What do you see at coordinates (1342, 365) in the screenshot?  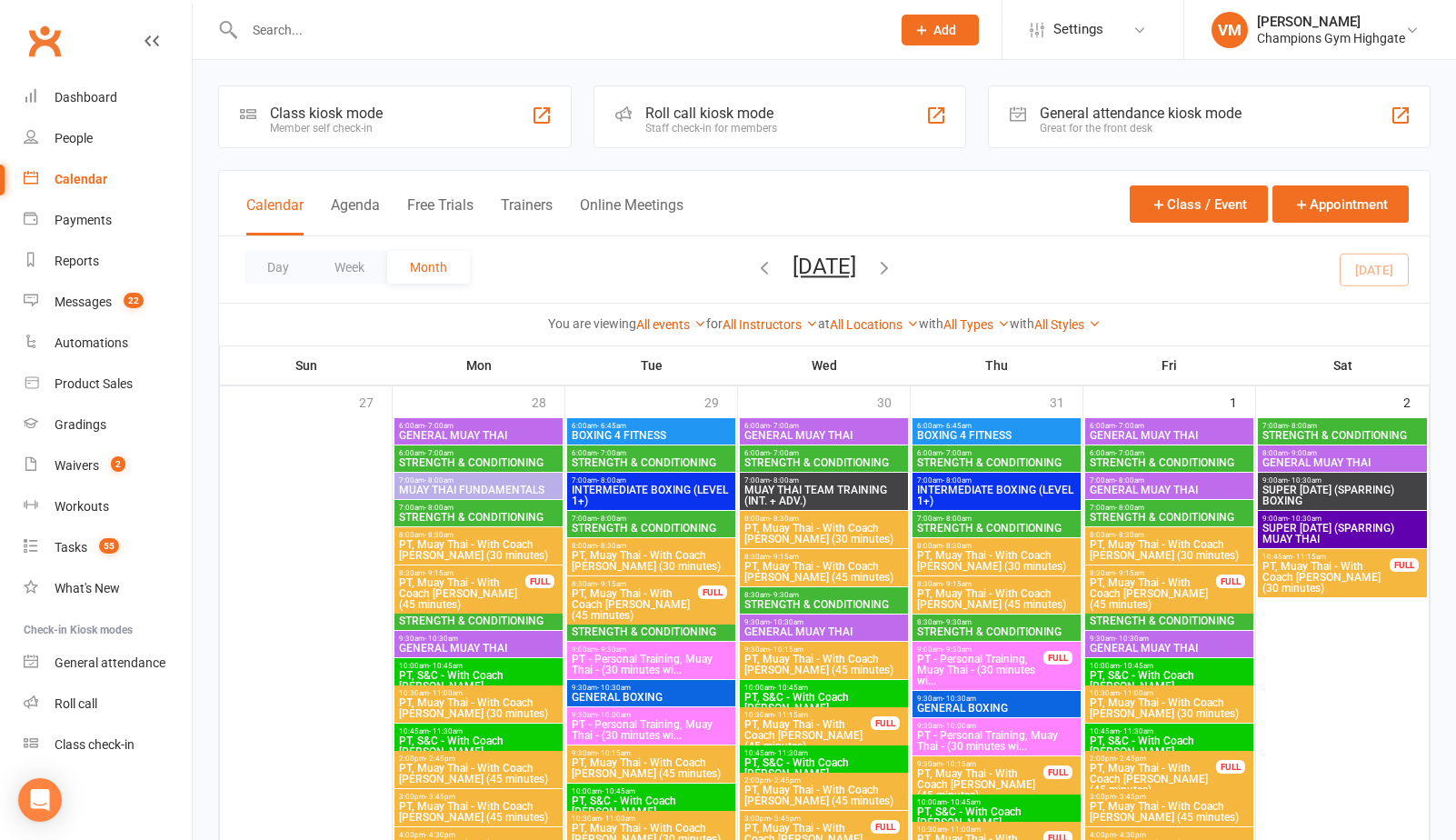 I see `th: Sat` at bounding box center [1342, 365].